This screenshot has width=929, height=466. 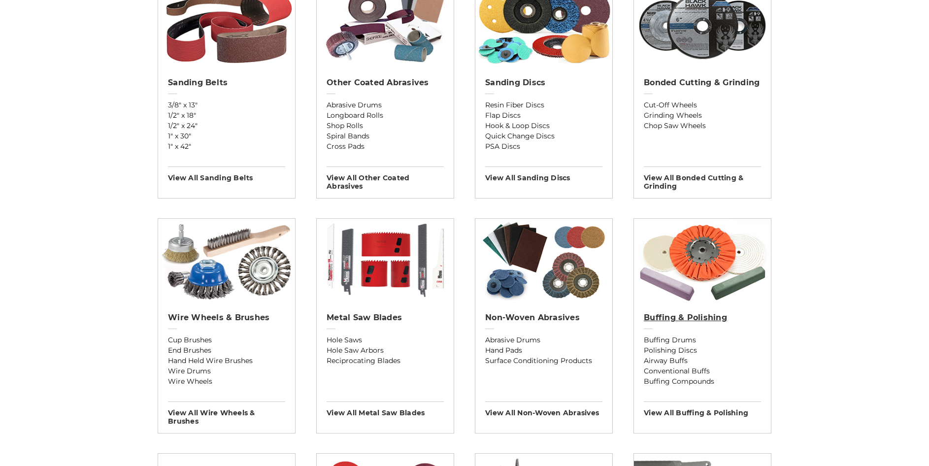 I want to click on a: Cut-Off Wheels, so click(x=702, y=105).